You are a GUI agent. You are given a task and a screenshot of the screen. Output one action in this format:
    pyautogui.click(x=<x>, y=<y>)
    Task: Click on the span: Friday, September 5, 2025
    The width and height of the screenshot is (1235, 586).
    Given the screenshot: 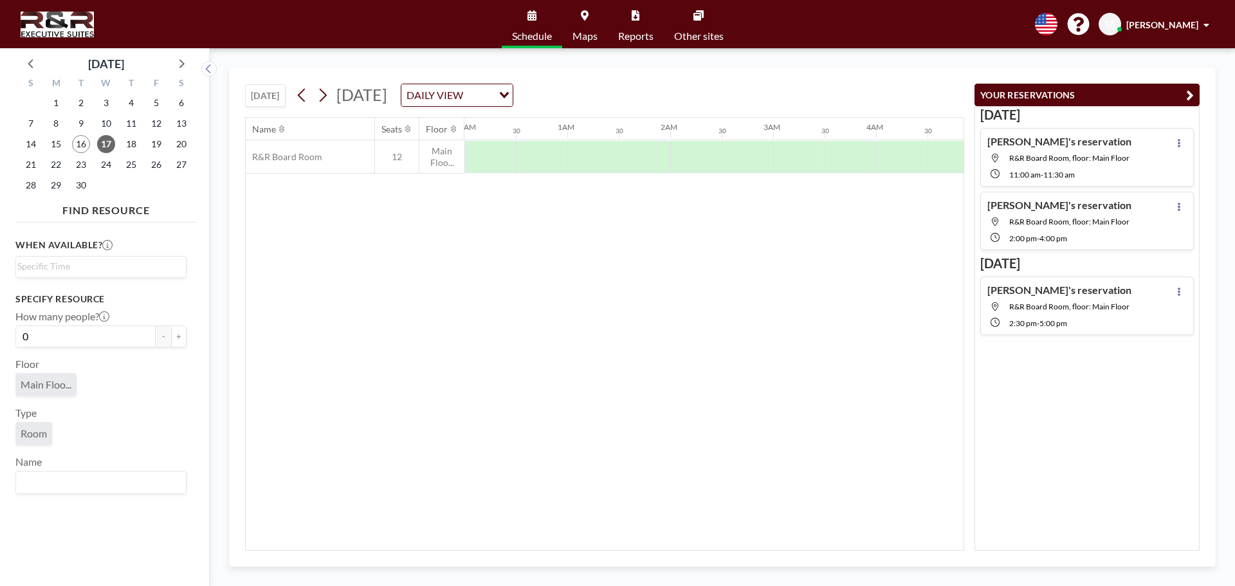 What is the action you would take?
    pyautogui.click(x=156, y=103)
    